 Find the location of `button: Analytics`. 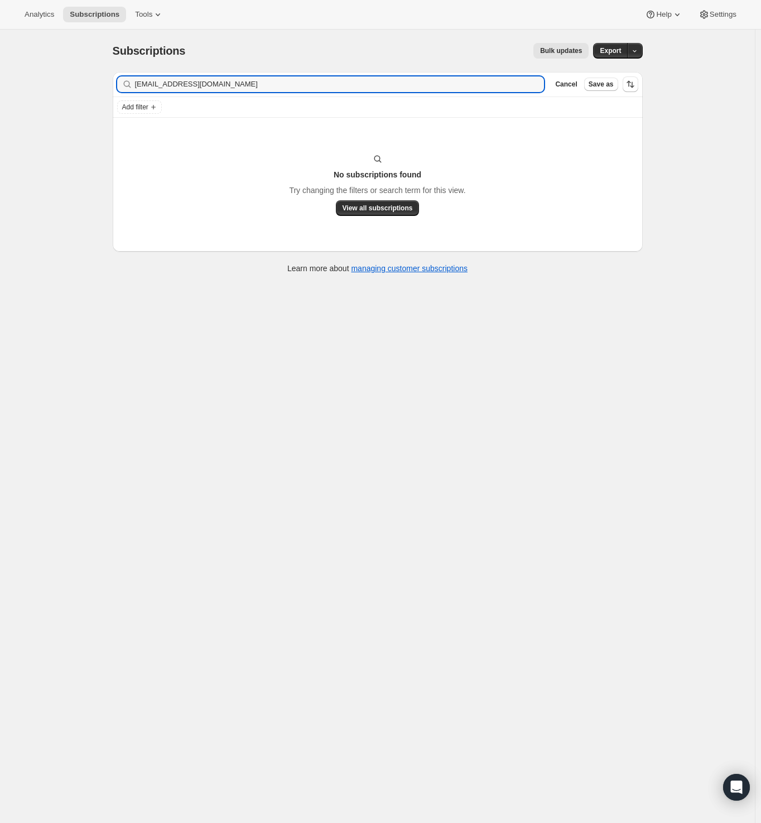

button: Analytics is located at coordinates (39, 15).